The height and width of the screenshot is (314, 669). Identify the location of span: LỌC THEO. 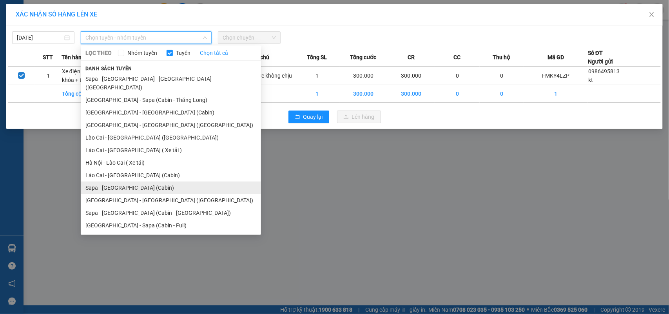
(98, 53).